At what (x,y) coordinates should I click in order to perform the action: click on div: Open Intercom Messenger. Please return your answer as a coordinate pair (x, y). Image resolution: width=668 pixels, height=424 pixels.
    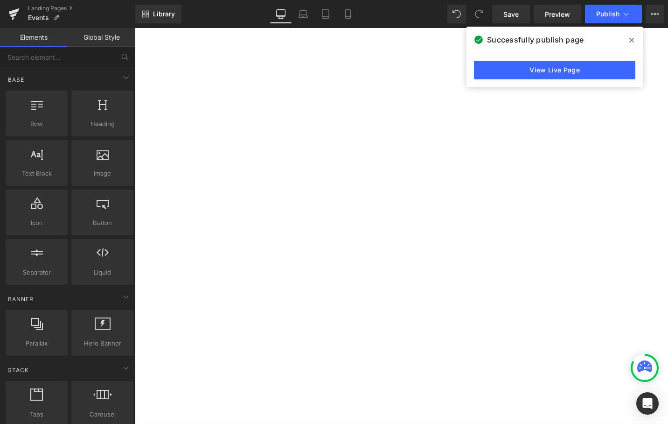
    Looking at the image, I should click on (647, 403).